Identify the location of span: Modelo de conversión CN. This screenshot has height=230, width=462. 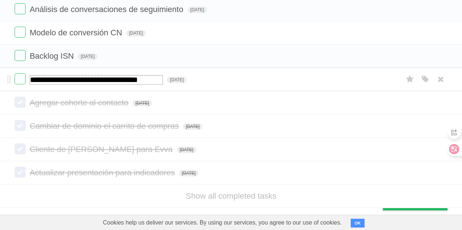
(77, 33).